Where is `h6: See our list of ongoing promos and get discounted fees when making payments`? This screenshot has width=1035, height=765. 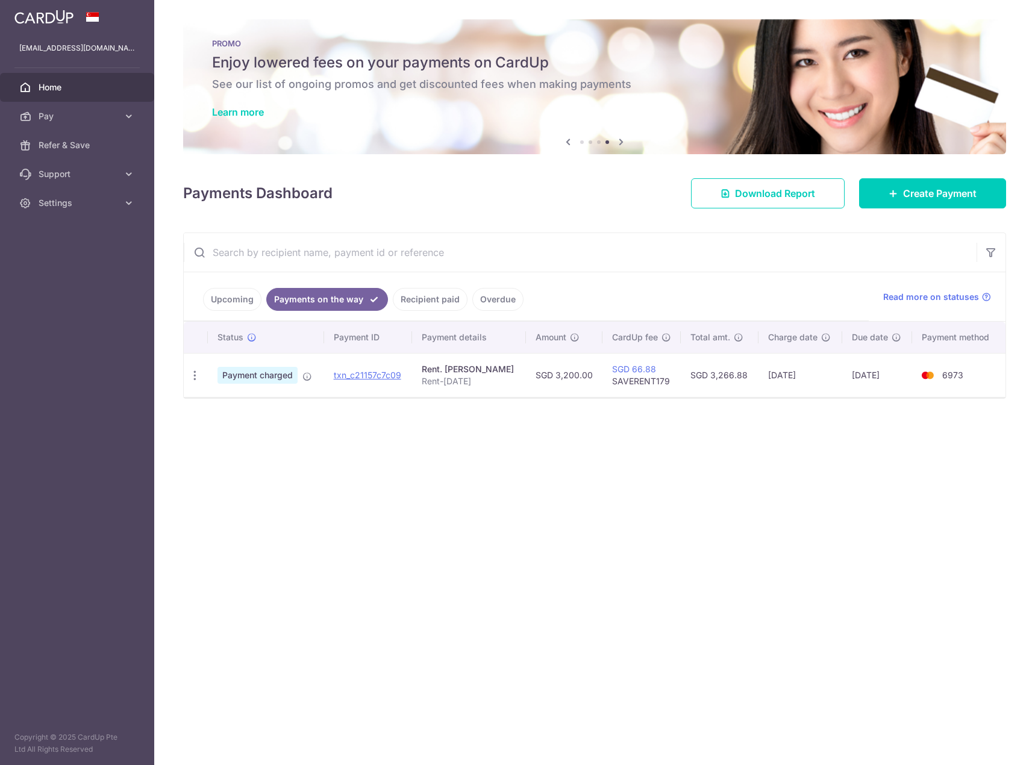
h6: See our list of ongoing promos and get discounted fees when making payments is located at coordinates (594, 84).